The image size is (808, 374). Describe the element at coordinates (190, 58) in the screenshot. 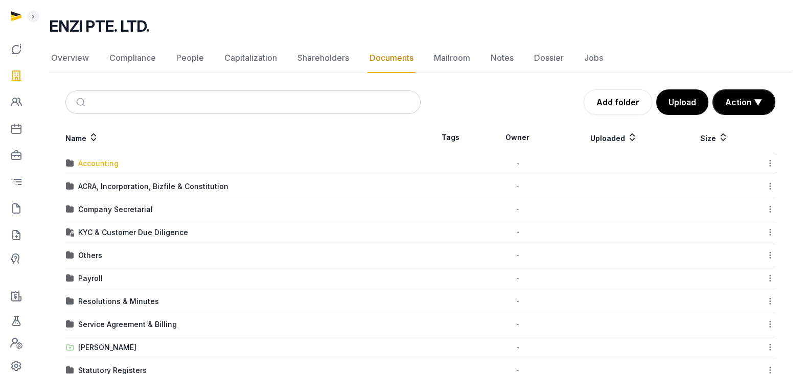

I see `a: People` at that location.